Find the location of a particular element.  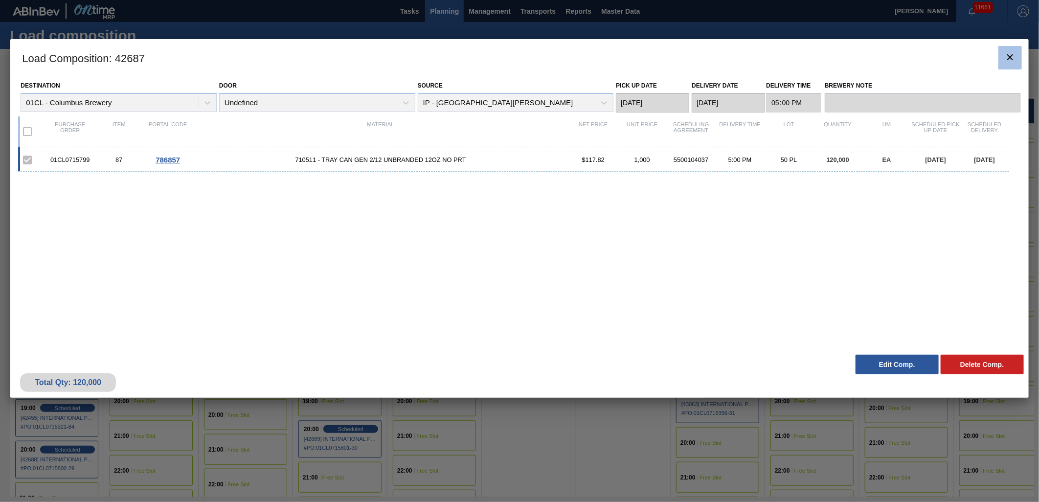

label: Door is located at coordinates (228, 86).